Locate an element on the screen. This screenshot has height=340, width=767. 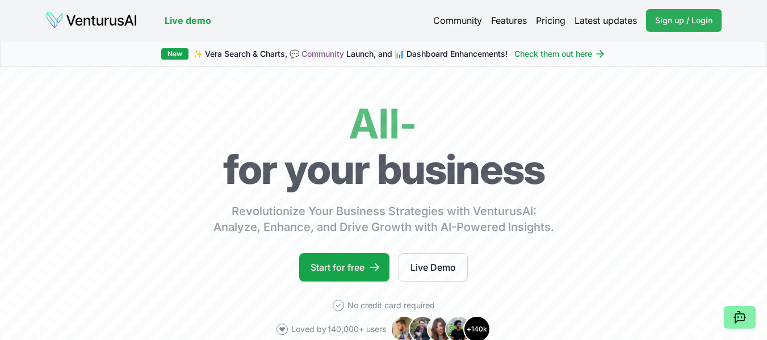
a: Check them out here is located at coordinates (559, 54).